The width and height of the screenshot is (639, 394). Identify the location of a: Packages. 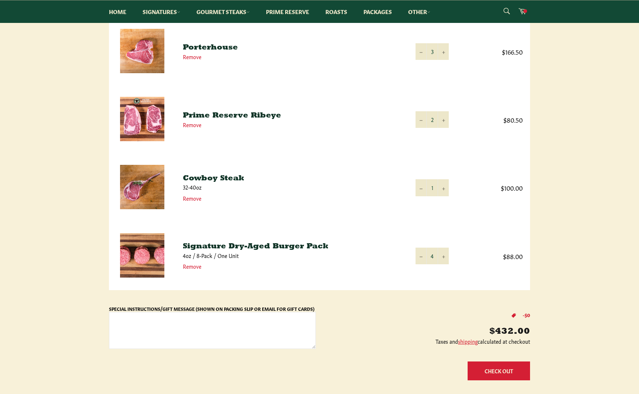
(378, 11).